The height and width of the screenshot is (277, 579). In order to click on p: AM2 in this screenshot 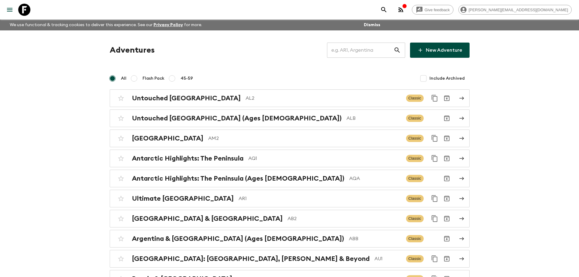, I will do `click(305, 138)`.